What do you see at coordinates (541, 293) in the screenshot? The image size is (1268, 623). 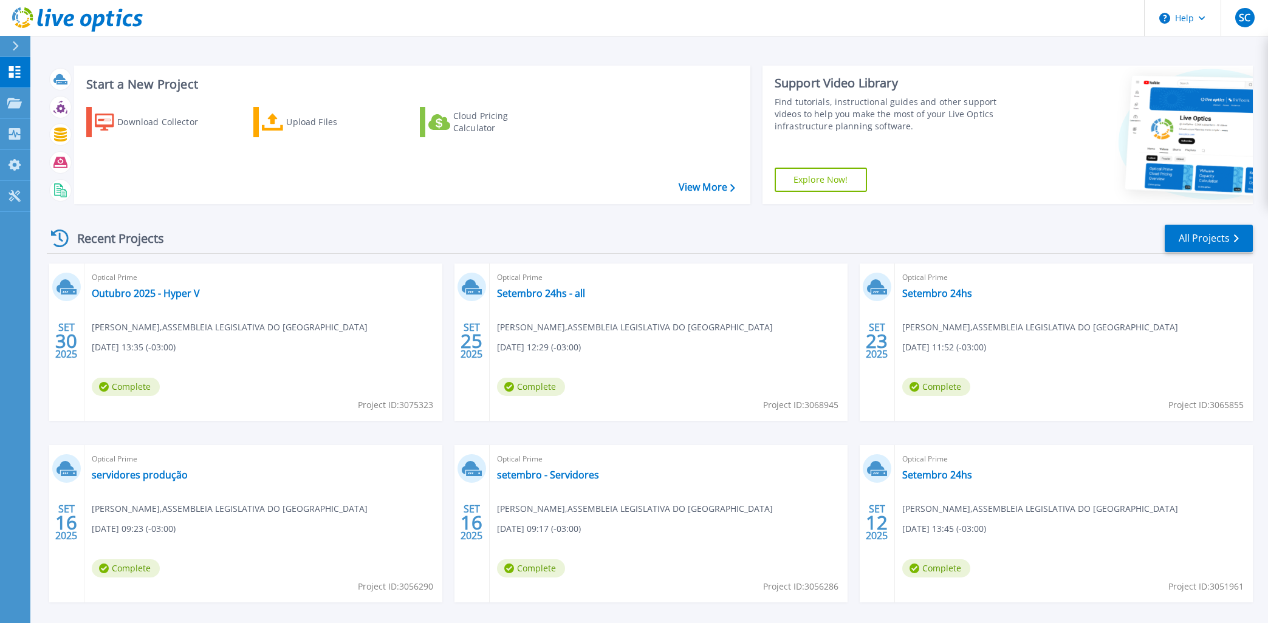 I see `a: Setembro 24hs - all` at bounding box center [541, 293].